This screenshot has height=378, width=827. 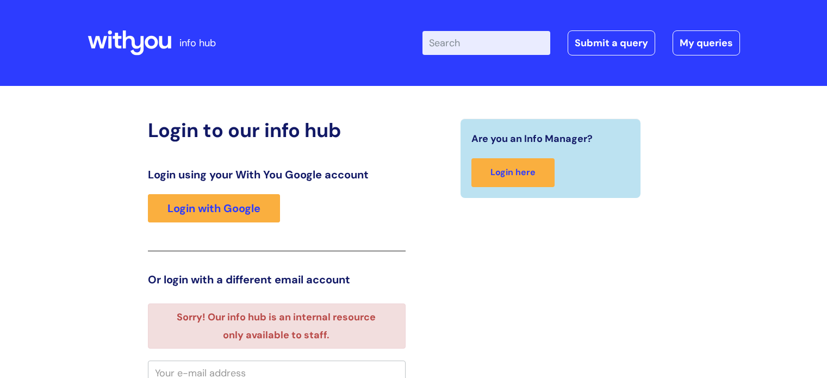 I want to click on a: Login with Google, so click(x=214, y=208).